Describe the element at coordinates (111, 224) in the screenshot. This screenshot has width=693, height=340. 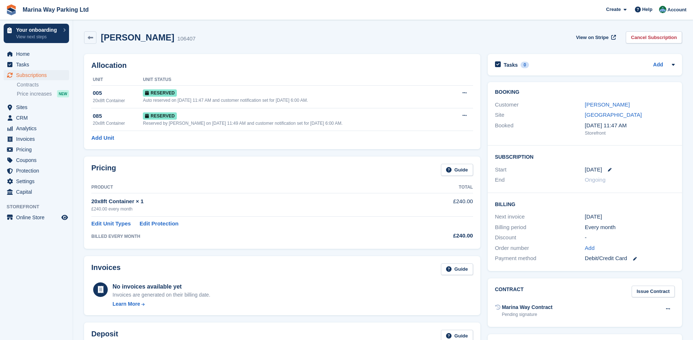
I see `a: Edit Unit Types` at that location.